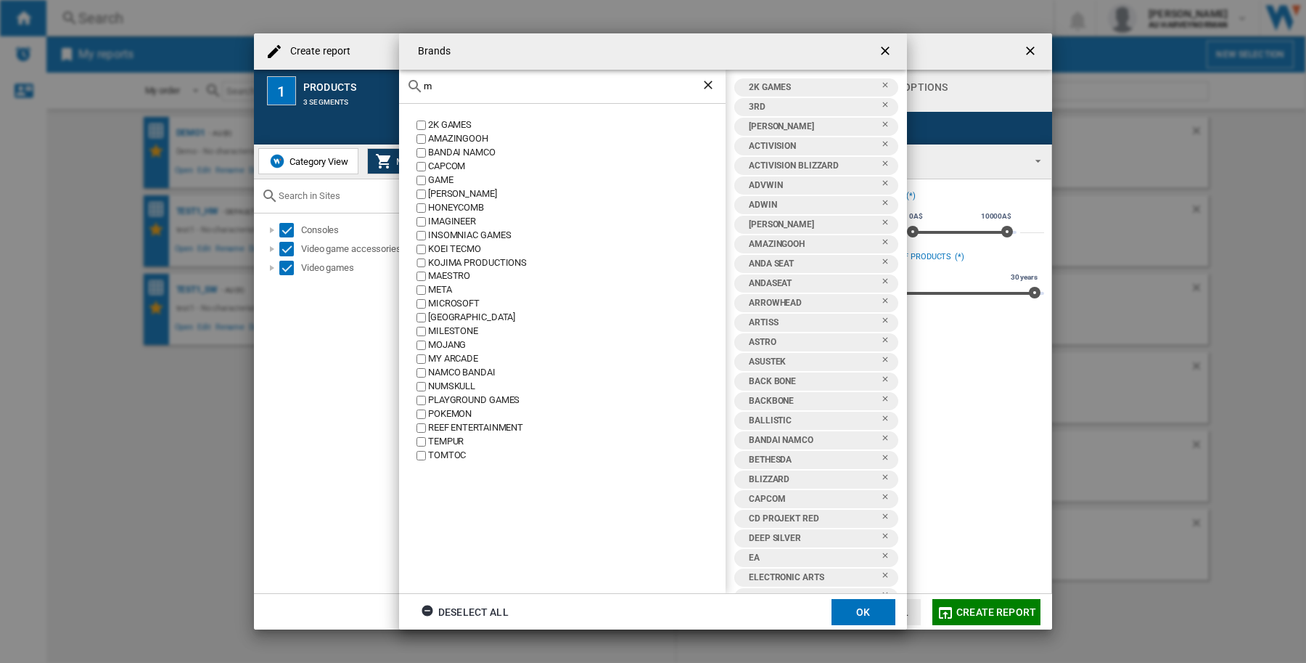 The image size is (1306, 663). I want to click on div: GAME, so click(577, 180).